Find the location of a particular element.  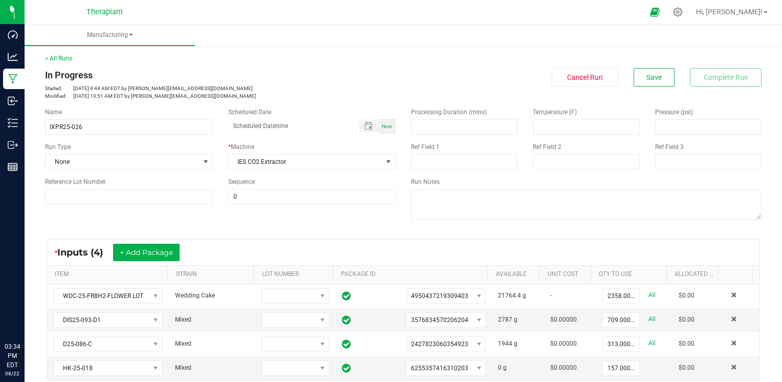

span: Scheduled Date is located at coordinates (250, 112).